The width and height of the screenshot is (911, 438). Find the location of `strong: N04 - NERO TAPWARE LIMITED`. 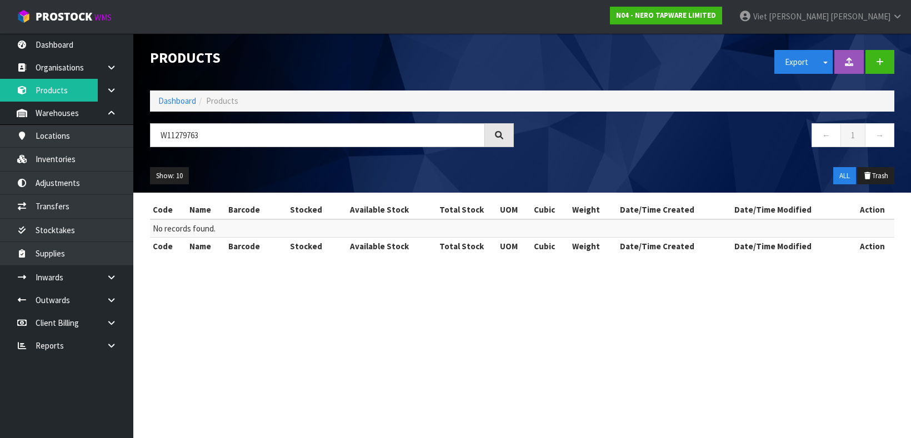

strong: N04 - NERO TAPWARE LIMITED is located at coordinates (666, 15).